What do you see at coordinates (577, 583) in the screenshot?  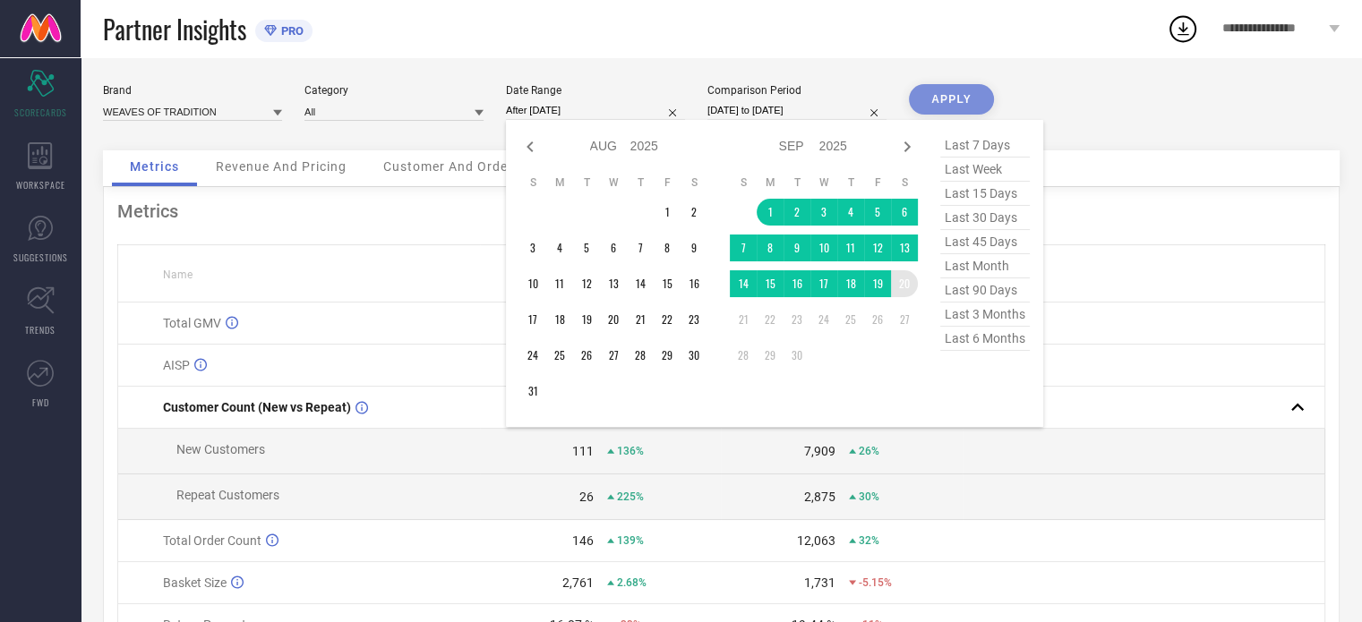 I see `div: 2,761` at bounding box center [577, 583].